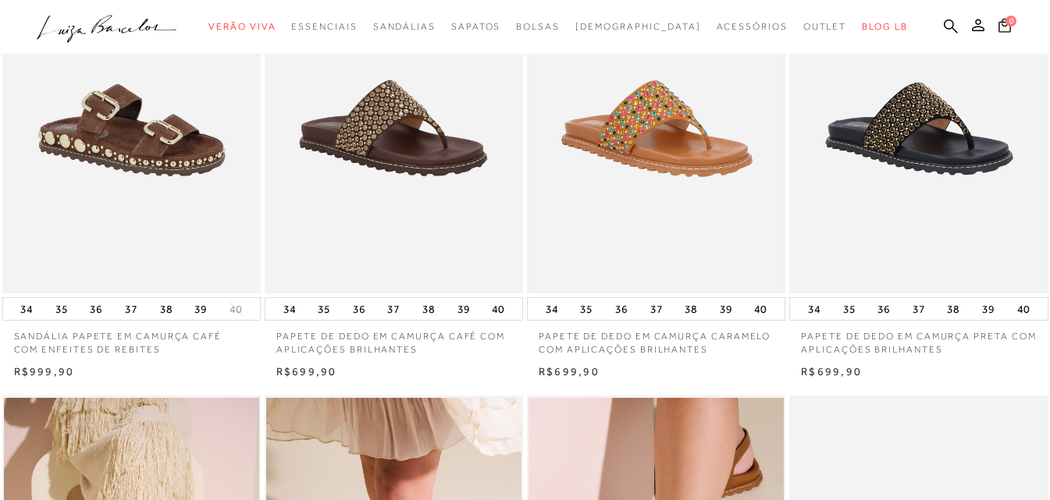 The image size is (1050, 500). What do you see at coordinates (1005, 27) in the screenshot?
I see `button: 0` at bounding box center [1005, 27].